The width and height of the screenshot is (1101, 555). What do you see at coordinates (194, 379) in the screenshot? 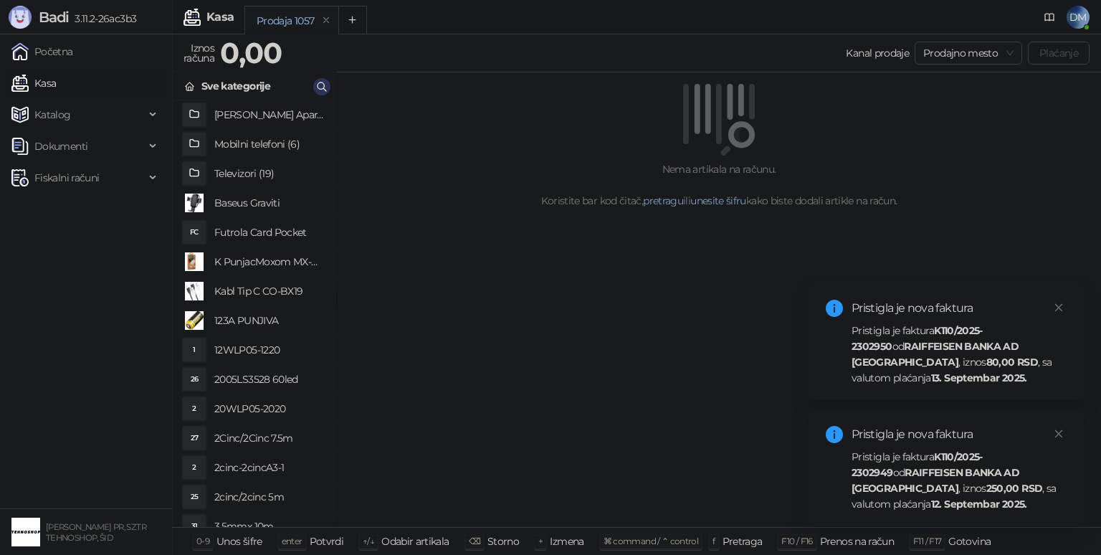
I see `div: 26` at bounding box center [194, 379].